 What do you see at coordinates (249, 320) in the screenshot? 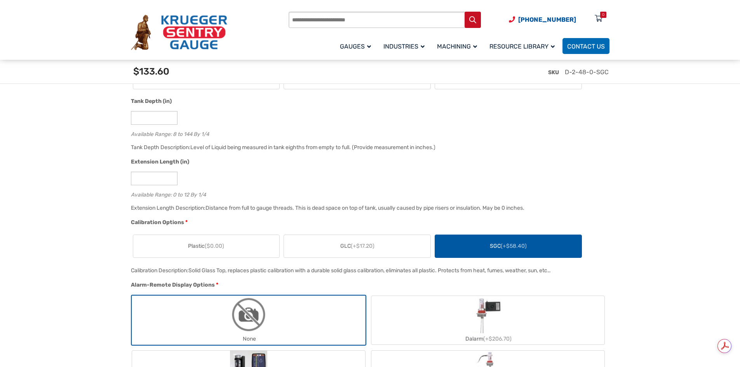
I see `label: None` at bounding box center [249, 320].